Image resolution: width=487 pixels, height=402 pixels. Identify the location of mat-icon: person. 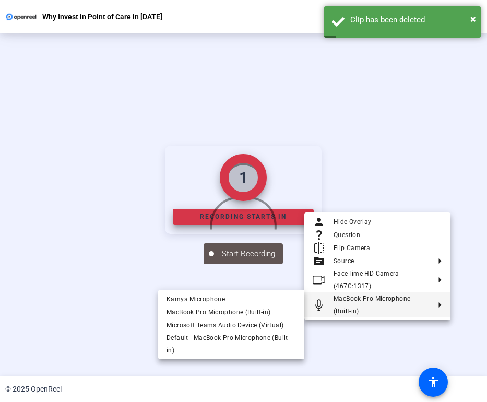
(319, 222).